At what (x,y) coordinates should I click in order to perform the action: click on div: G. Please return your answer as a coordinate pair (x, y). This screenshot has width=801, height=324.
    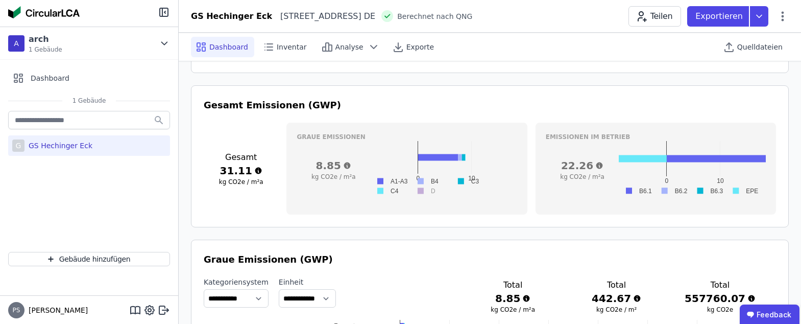
    Looking at the image, I should click on (18, 146).